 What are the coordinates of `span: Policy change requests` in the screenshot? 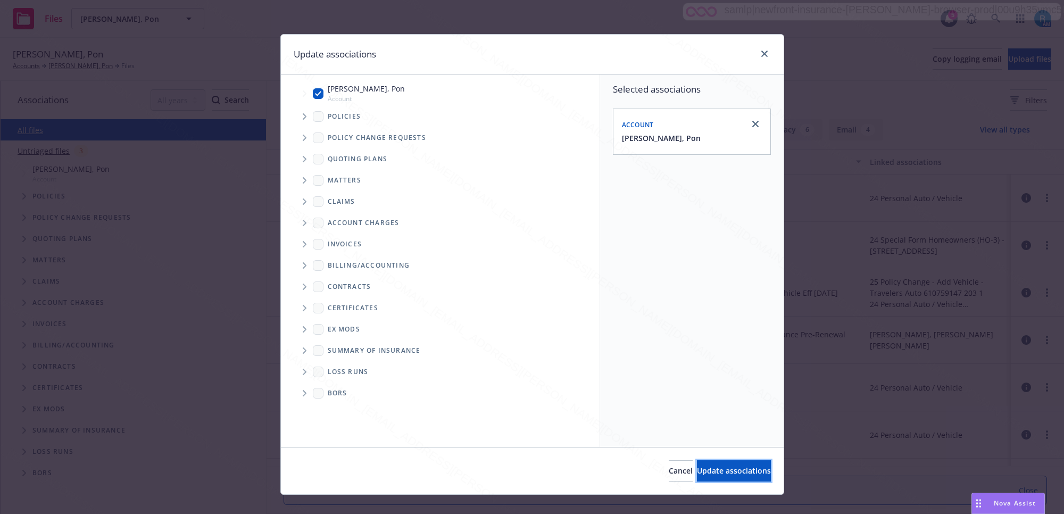 It's located at (376, 138).